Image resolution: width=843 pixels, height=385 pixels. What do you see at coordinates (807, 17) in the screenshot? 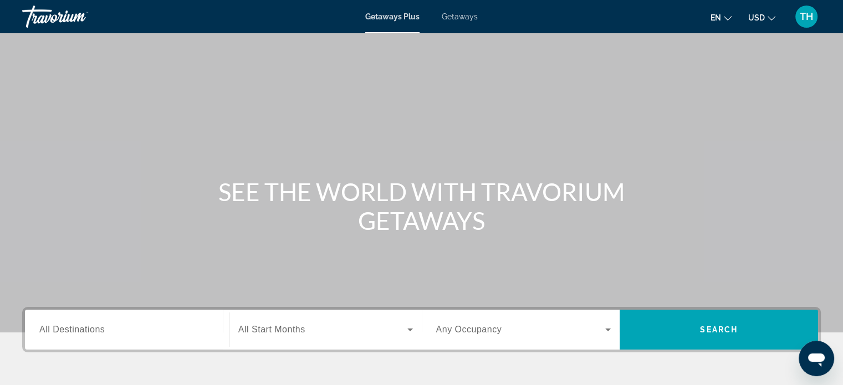
I see `button: User Menu` at bounding box center [807, 17].